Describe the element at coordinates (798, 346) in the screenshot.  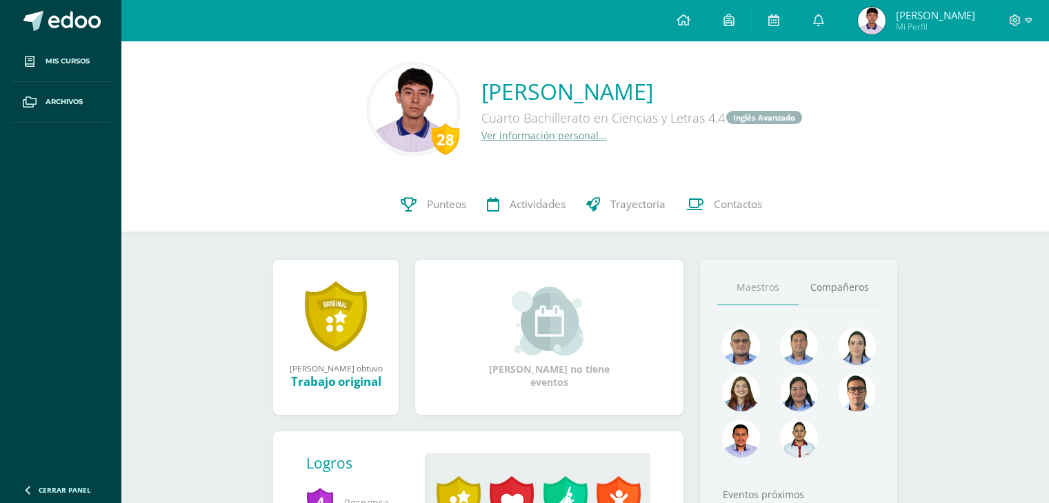
I see `img: 2ac039123ac5bd71a02663c3aa063ac8.png` at that location.